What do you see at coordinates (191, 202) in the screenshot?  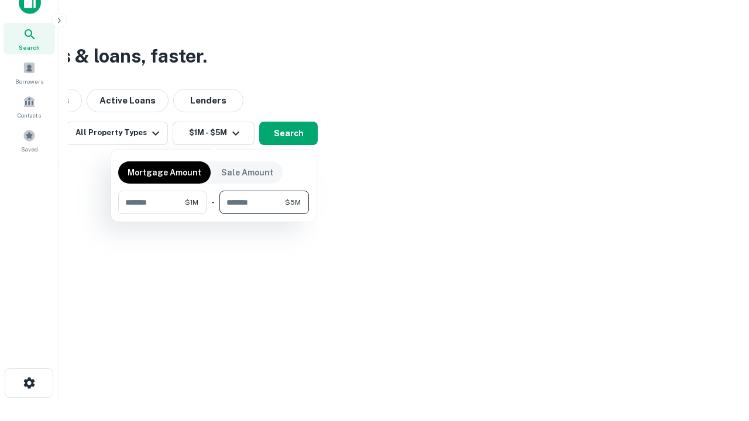 I see `span: $1M` at bounding box center [191, 202].